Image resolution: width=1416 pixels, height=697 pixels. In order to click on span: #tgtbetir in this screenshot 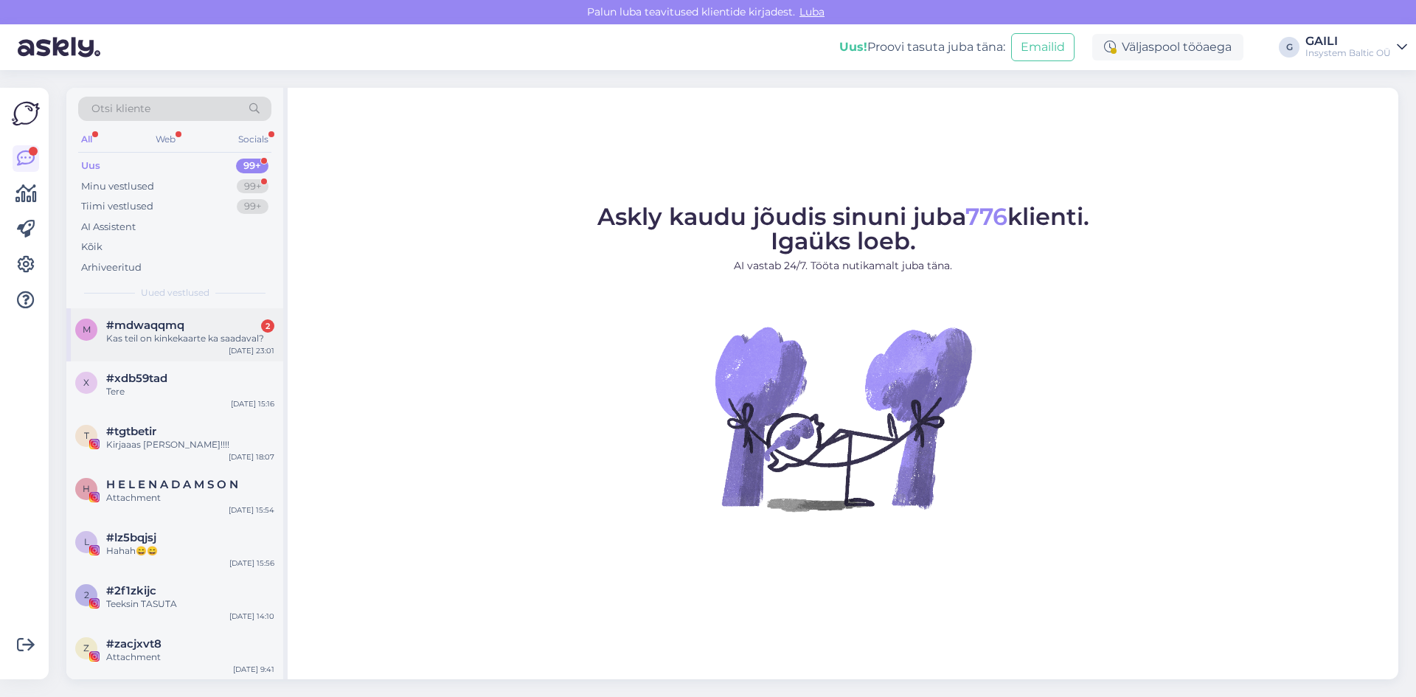, I will do `click(131, 431)`.